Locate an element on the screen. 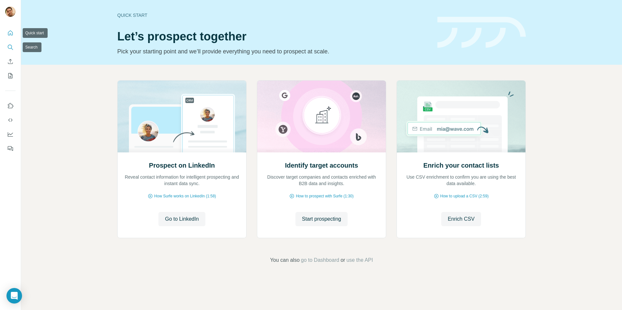 The width and height of the screenshot is (622, 310). span: How to upload a CSV (2:59) is located at coordinates (464, 196).